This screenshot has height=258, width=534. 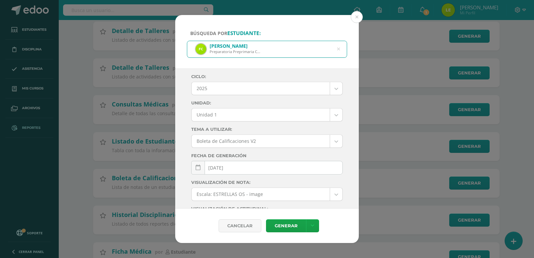 What do you see at coordinates (260, 141) in the screenshot?
I see `span: Boleta de Calificaciones V2` at bounding box center [260, 141].